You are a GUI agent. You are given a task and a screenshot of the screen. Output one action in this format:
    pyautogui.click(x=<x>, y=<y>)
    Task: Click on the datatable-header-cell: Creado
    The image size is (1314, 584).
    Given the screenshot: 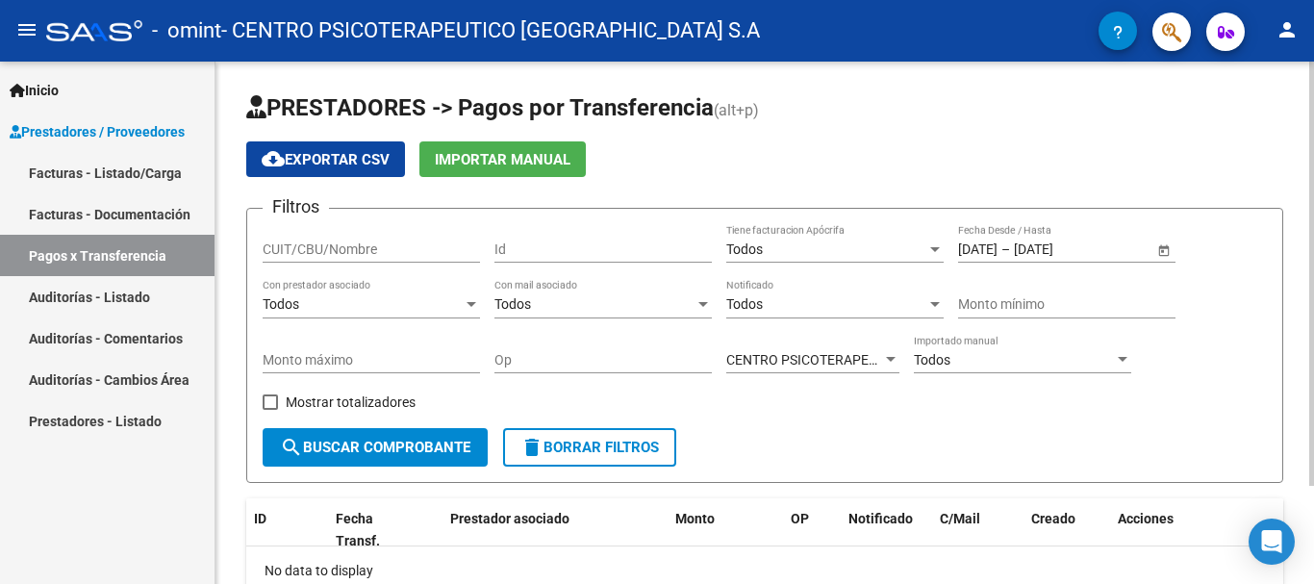 What is the action you would take?
    pyautogui.click(x=1067, y=530)
    